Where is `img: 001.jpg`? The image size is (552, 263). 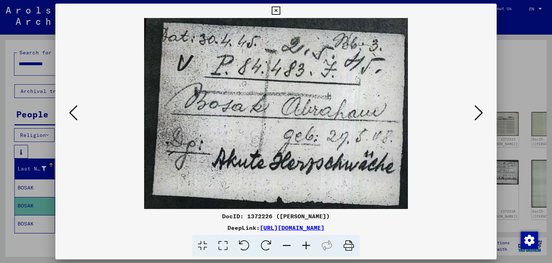 img: 001.jpg is located at coordinates (276, 113).